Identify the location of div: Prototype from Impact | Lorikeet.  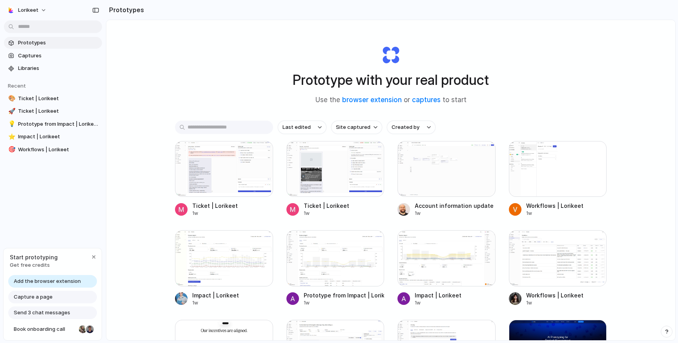
(344, 295).